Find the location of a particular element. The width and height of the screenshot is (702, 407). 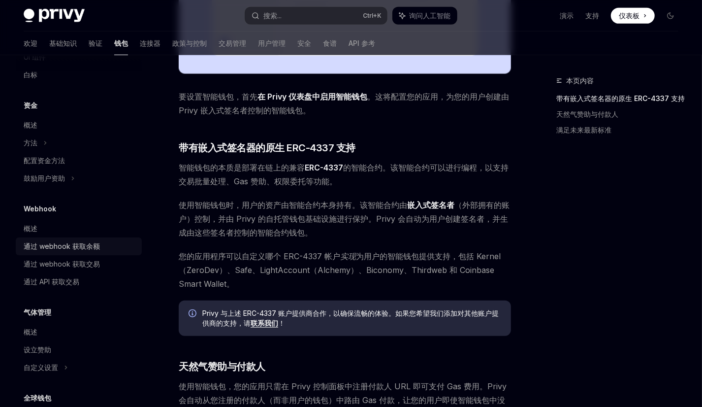

a: 交易管理 is located at coordinates (232, 43).